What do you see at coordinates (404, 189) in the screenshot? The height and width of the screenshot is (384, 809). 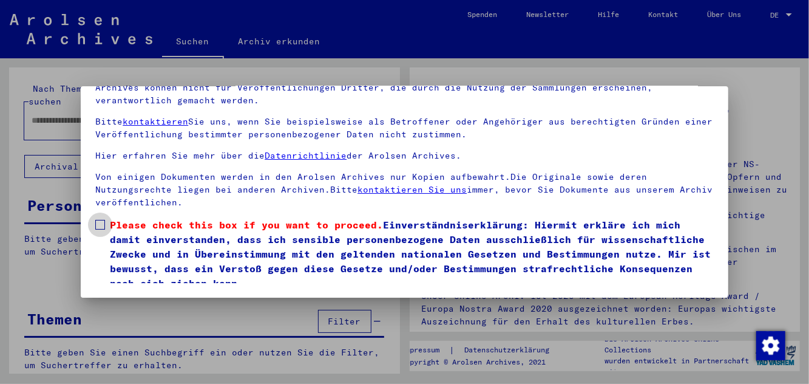 I see `p: Von einigen Dokumenten werden in den Arolsen Archives nur Kopien aufbewahrt.Die Originale sowie d...` at bounding box center [404, 189].